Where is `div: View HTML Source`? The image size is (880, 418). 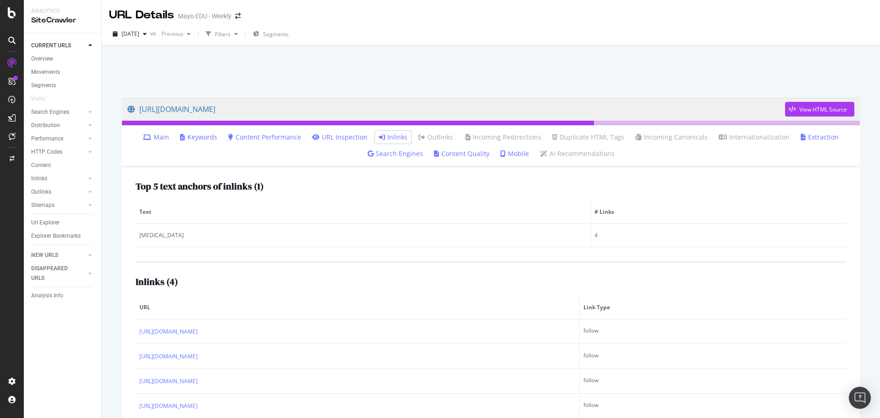
div: View HTML Source is located at coordinates (823, 109).